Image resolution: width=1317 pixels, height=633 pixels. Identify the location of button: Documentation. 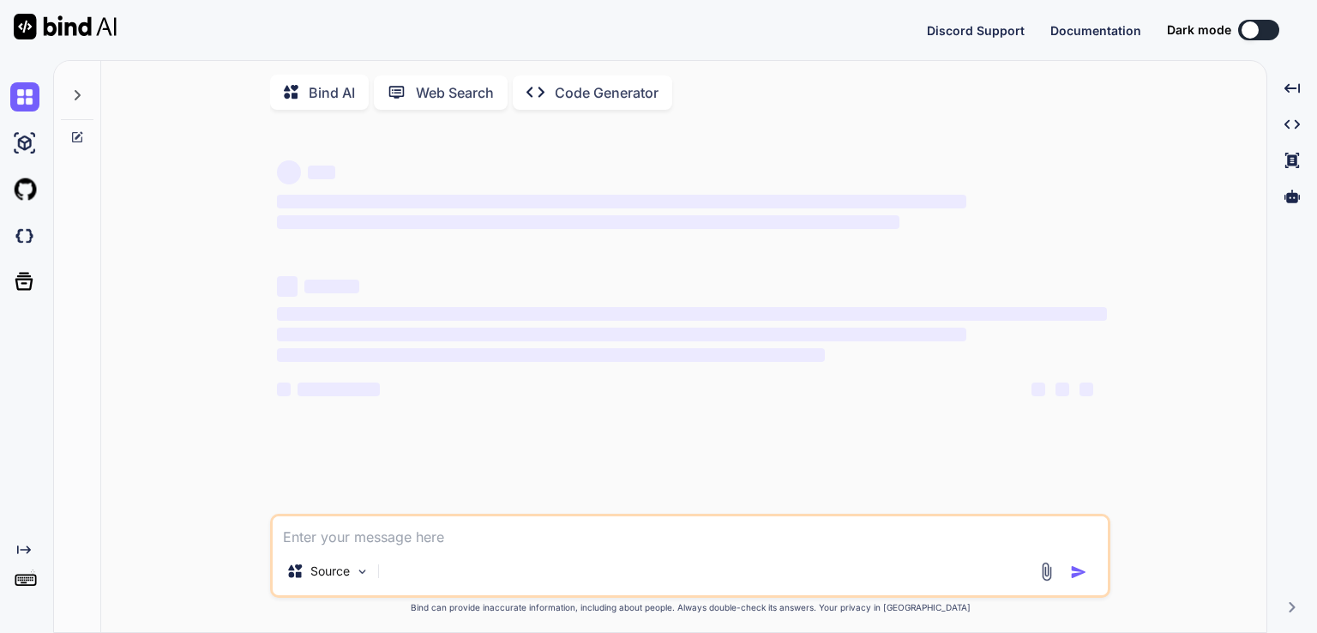
(1096, 30).